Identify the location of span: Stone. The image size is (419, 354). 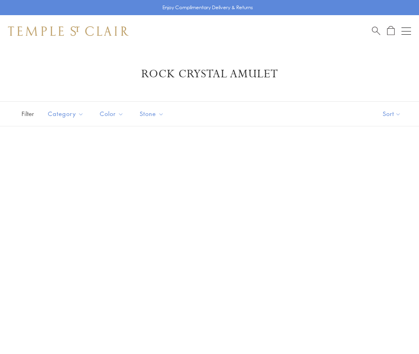
(153, 114).